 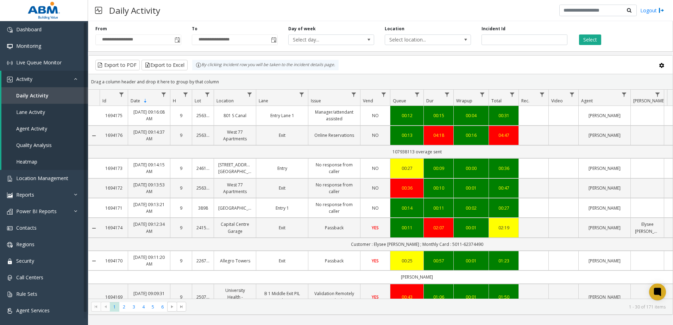 I want to click on div: 00:10, so click(x=438, y=188).